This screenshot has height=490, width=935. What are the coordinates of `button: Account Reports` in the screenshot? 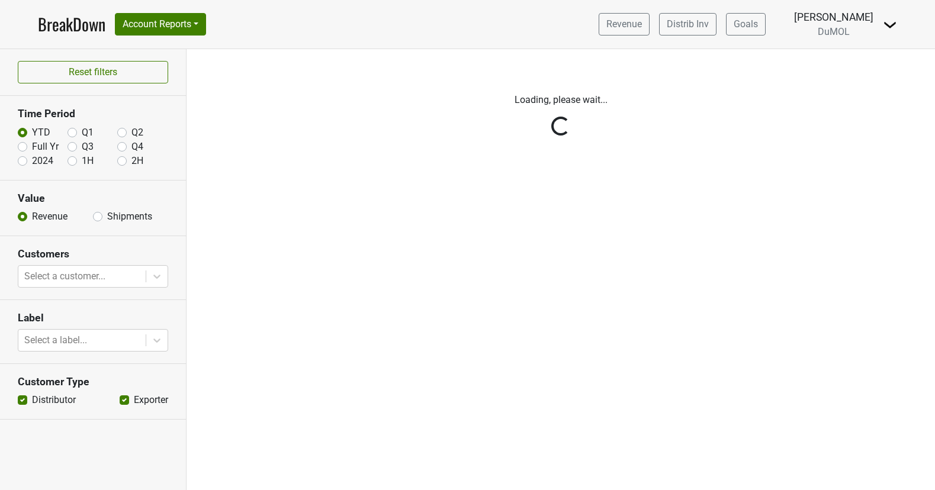 It's located at (160, 24).